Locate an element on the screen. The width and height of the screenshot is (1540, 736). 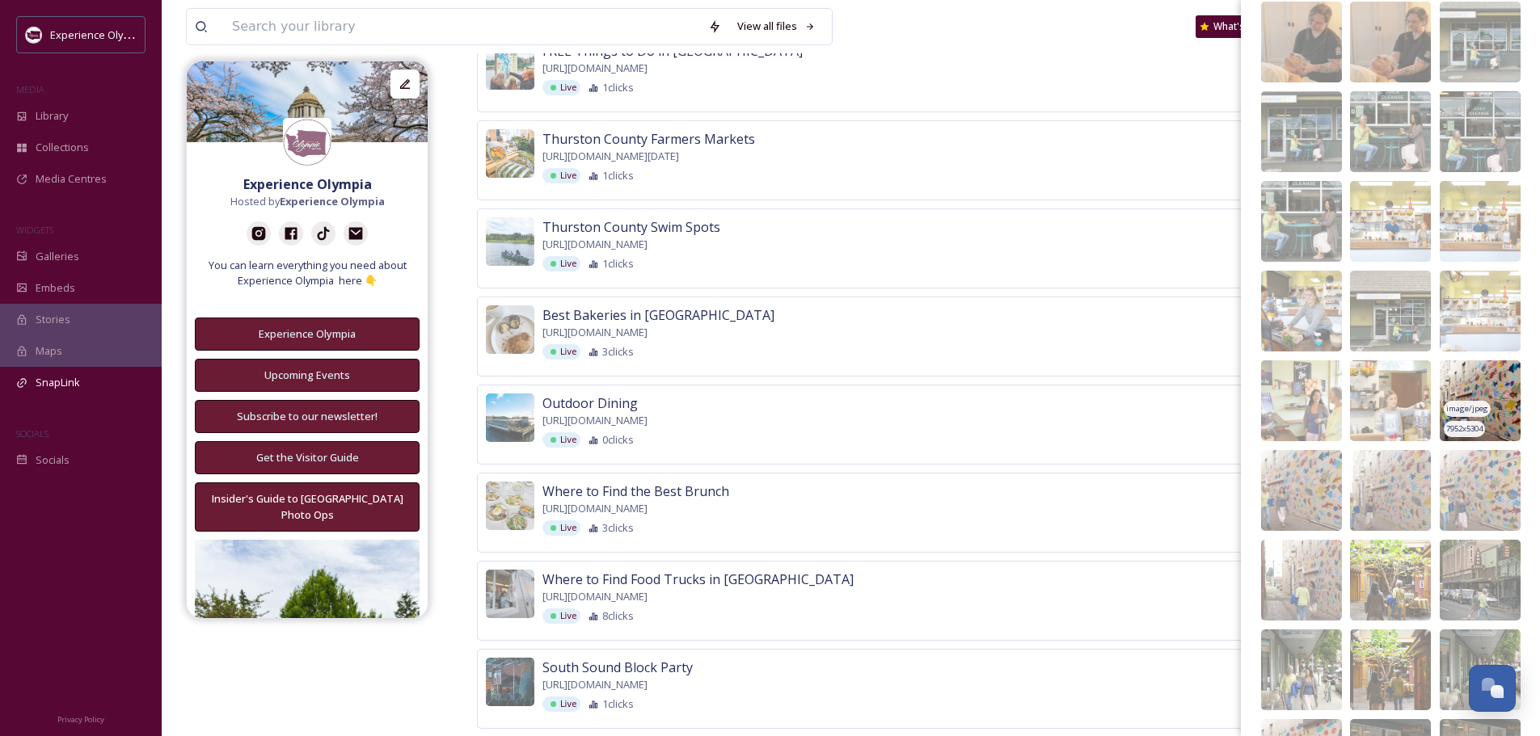
img: 9c6a7002-426f-4cb5-823e-d5c6452e47a1.jpg is located at coordinates (307, 102).